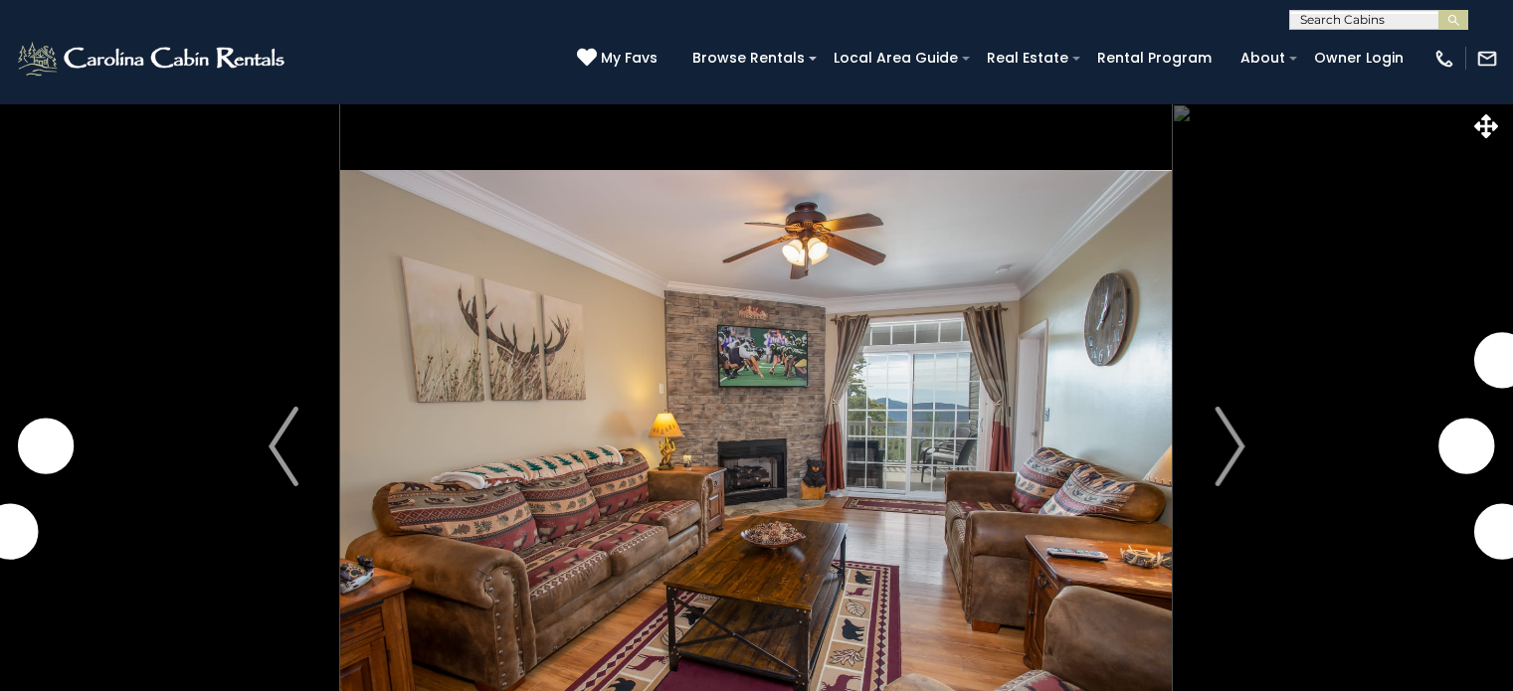  What do you see at coordinates (1445, 59) in the screenshot?
I see `img: phone-regular-white.png` at bounding box center [1445, 59].